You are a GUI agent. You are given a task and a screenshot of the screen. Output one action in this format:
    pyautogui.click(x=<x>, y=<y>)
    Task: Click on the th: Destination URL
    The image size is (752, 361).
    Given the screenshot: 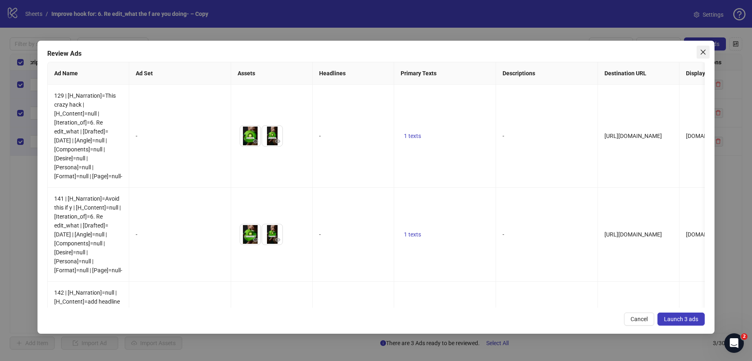 What is the action you would take?
    pyautogui.click(x=638, y=73)
    